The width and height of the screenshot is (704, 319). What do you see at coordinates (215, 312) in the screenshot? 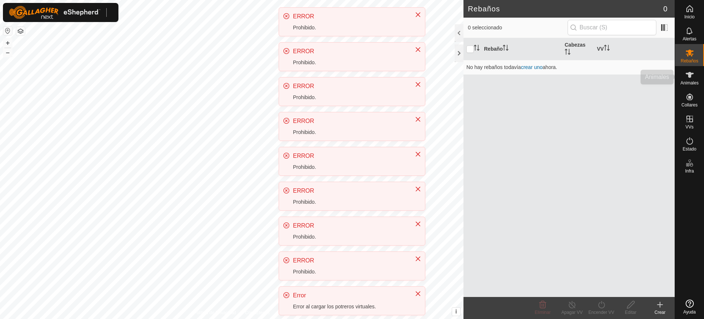
I see `a: Política de Privacidad` at bounding box center [215, 312].